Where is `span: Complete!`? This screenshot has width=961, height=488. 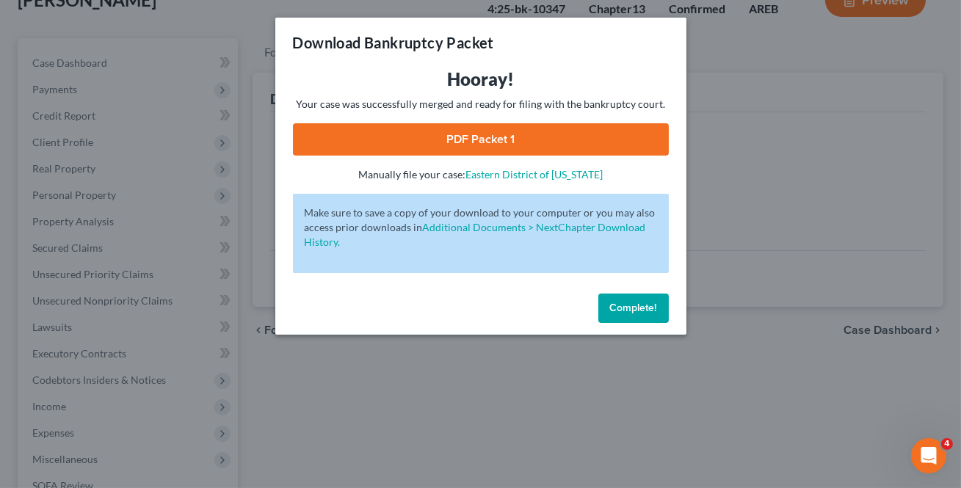
span: Complete! is located at coordinates (633, 308).